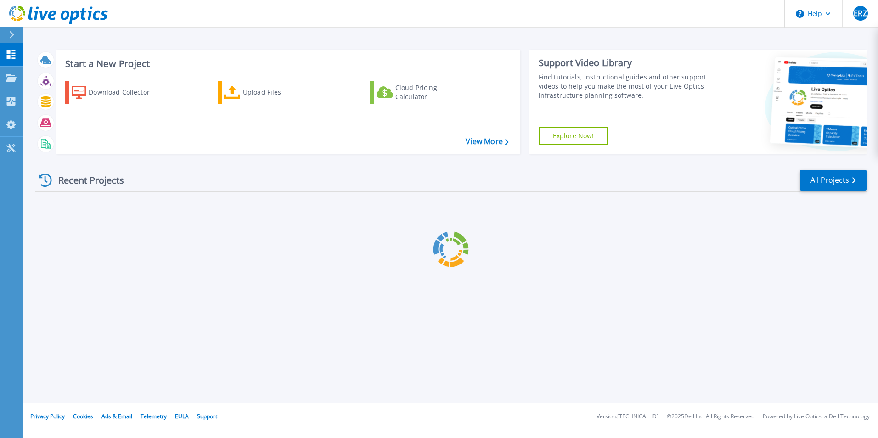  What do you see at coordinates (573, 136) in the screenshot?
I see `a: Explore Now!` at bounding box center [573, 136].